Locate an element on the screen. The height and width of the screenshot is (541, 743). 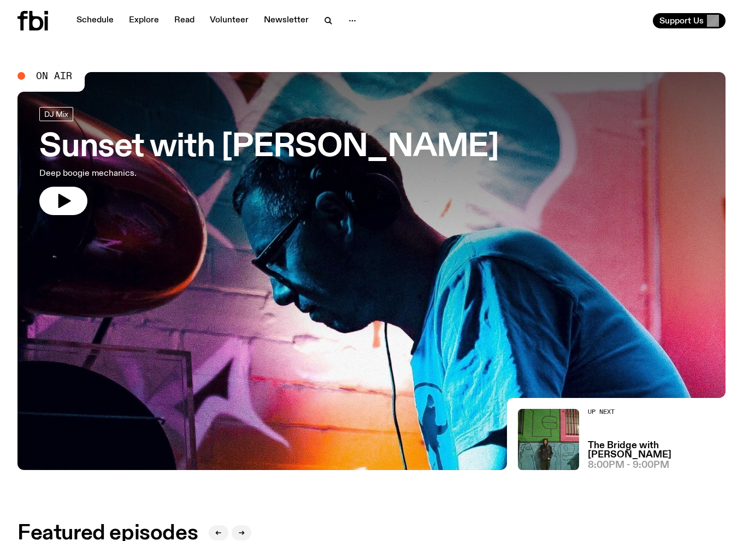
span: On Air is located at coordinates (54, 76).